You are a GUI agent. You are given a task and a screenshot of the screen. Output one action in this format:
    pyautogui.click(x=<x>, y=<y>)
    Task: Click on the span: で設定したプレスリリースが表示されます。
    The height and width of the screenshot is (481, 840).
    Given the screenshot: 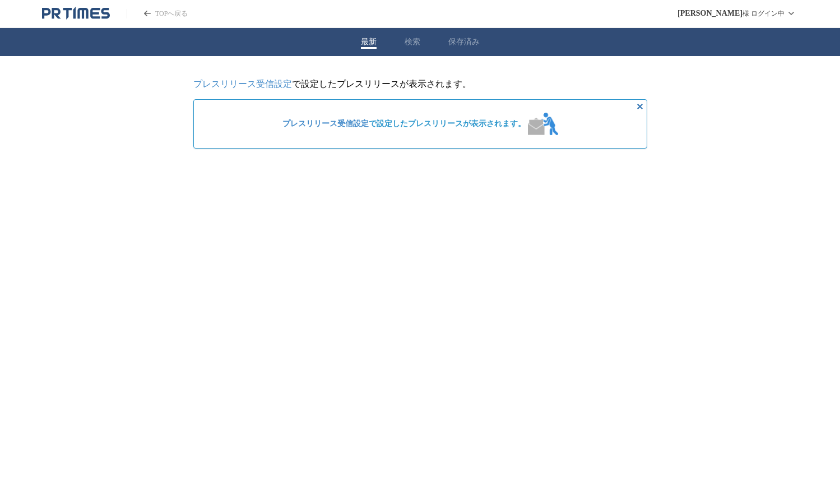 What is the action you would take?
    pyautogui.click(x=404, y=124)
    